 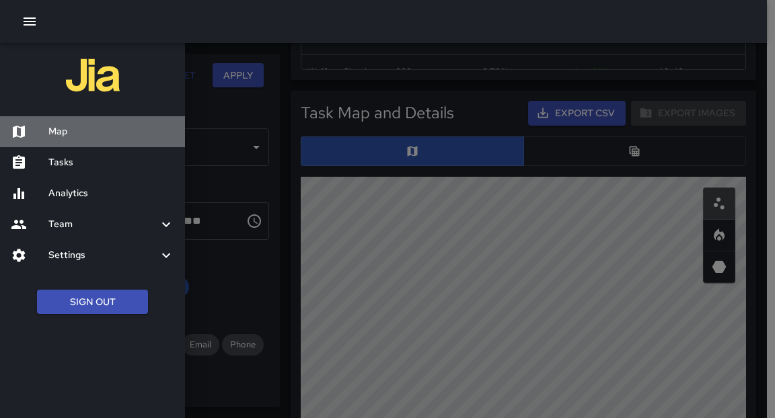 I want to click on h6: Map, so click(x=111, y=132).